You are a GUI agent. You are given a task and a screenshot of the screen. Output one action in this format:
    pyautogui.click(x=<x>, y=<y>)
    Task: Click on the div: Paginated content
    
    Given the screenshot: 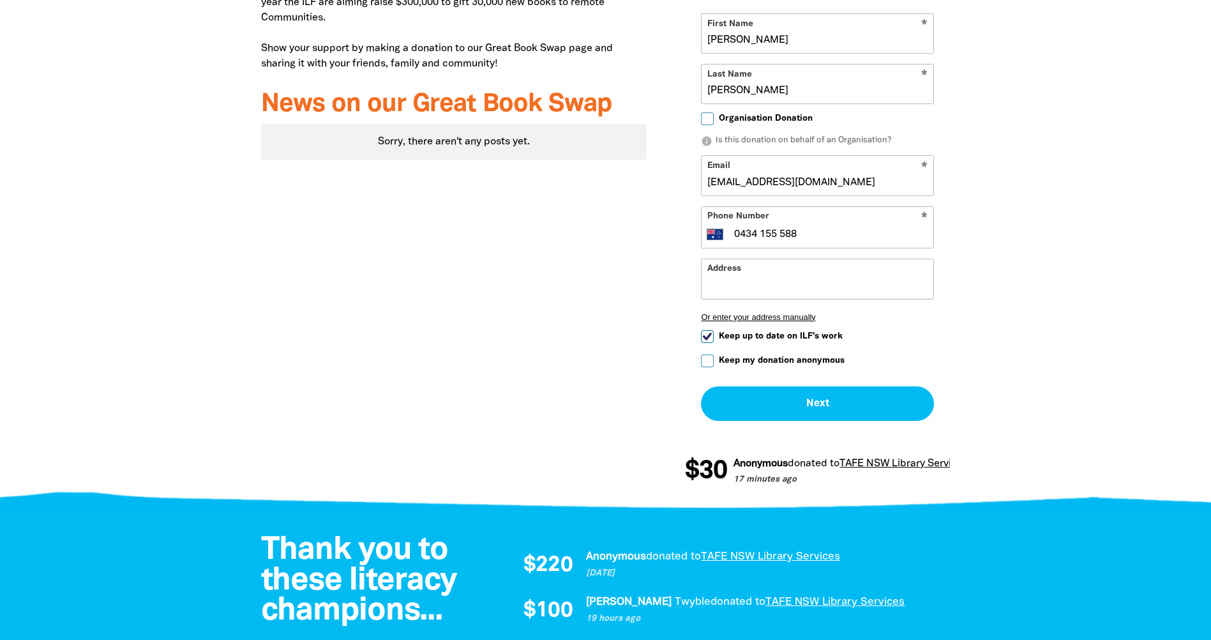 What is the action you would take?
    pyautogui.click(x=454, y=142)
    